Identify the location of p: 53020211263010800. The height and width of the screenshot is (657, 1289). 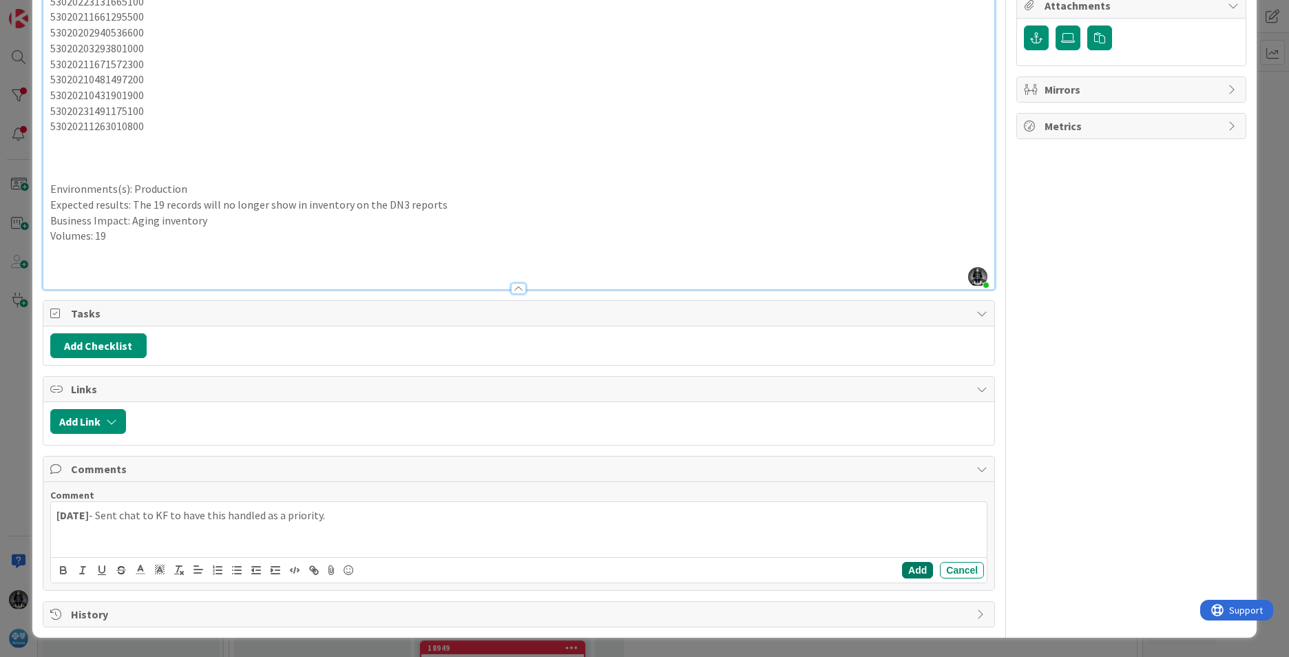
(519, 126).